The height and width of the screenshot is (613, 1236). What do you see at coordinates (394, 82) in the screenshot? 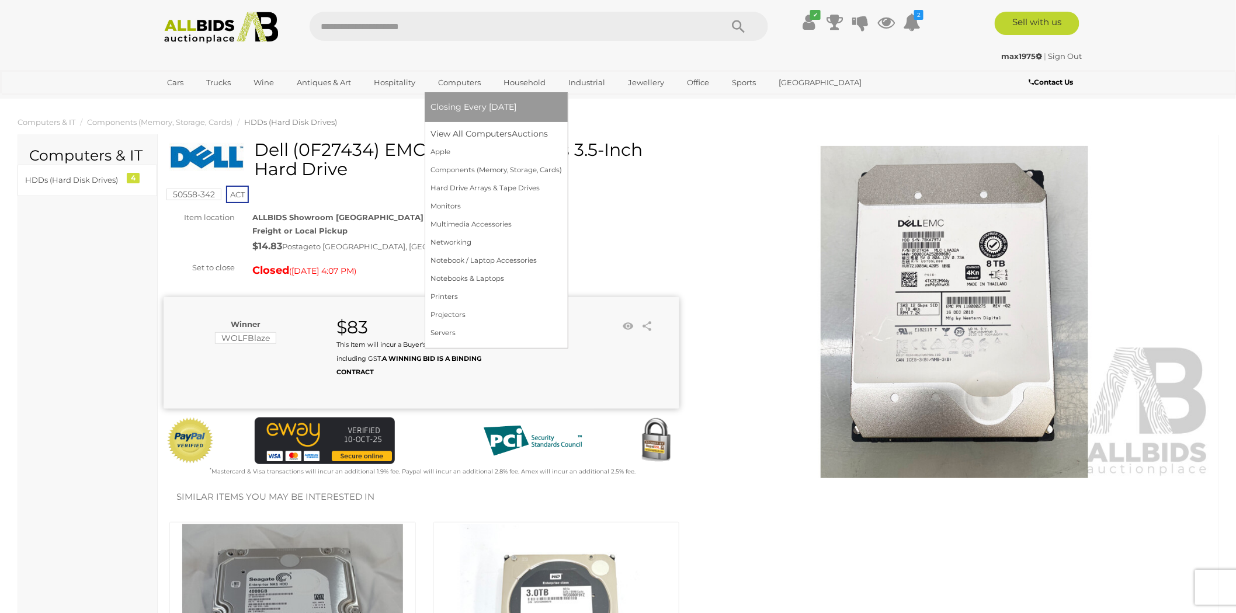
I see `a: Hospitality` at bounding box center [394, 82].